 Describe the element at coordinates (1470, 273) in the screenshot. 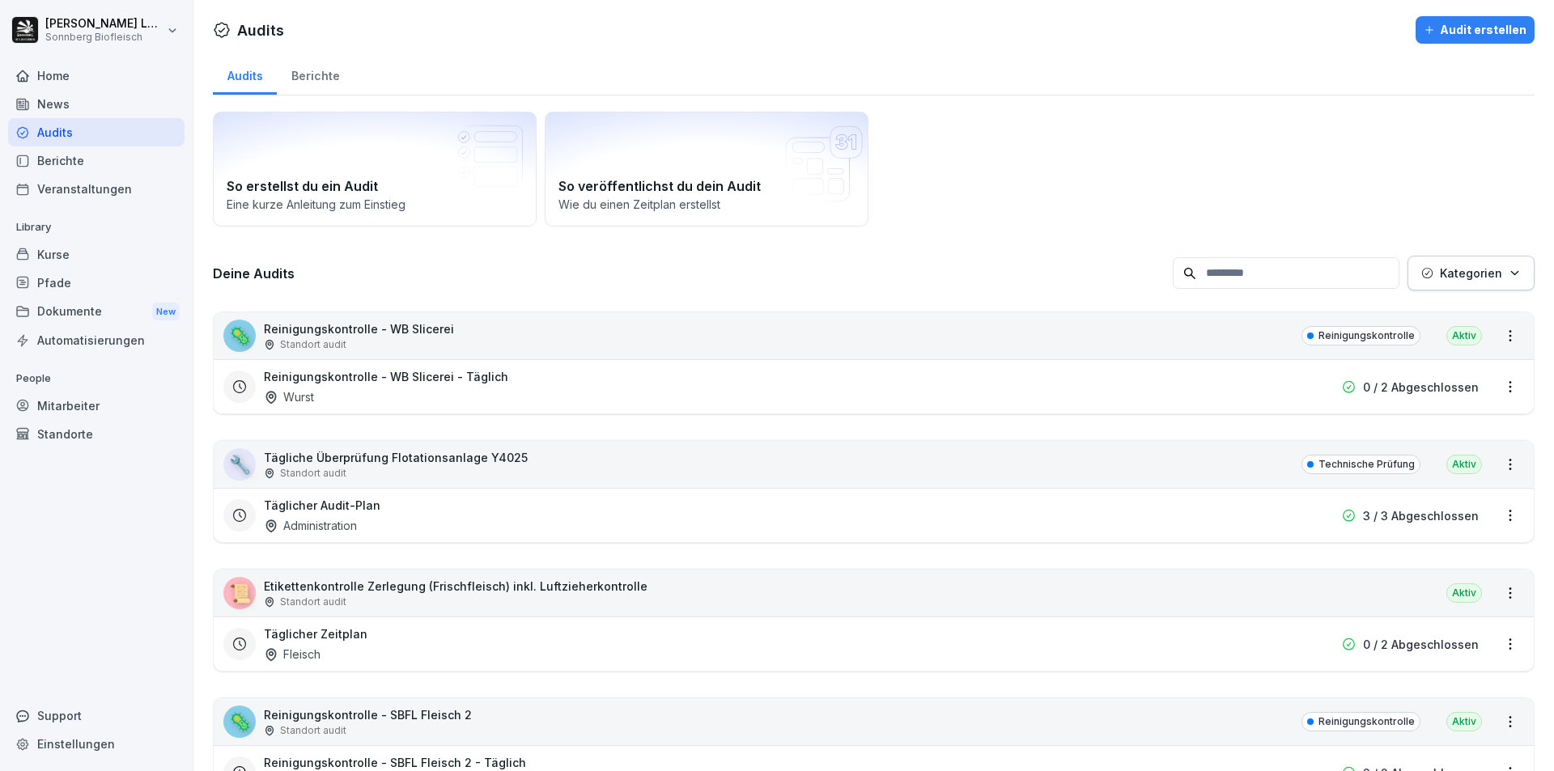

I see `button: Kategorien` at that location.